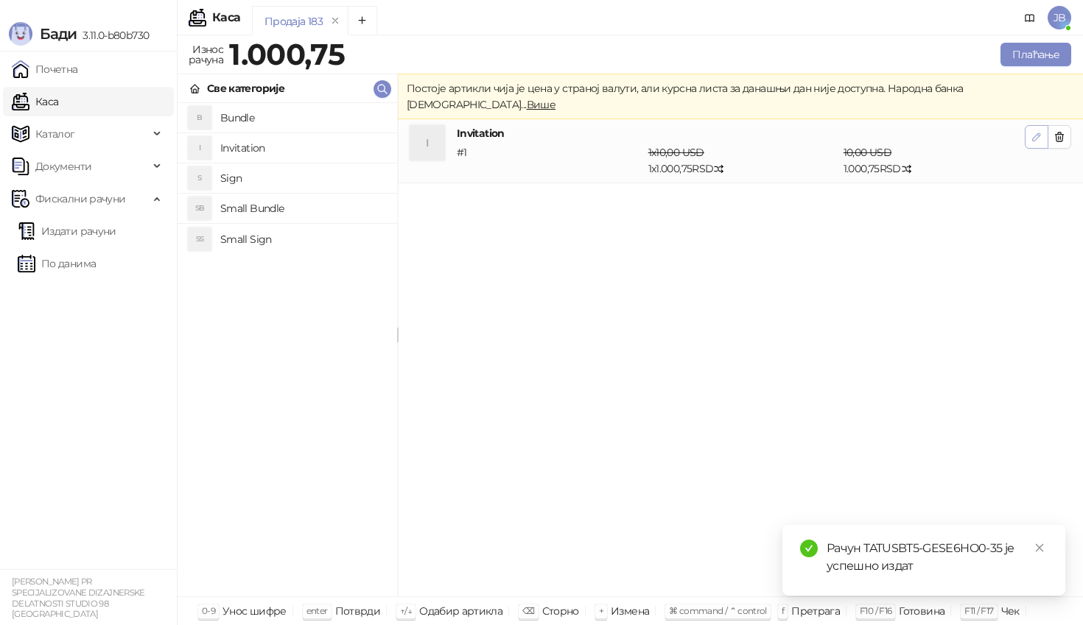 The image size is (1083, 625). I want to click on span: 1 x 10,00 USD, so click(676, 152).